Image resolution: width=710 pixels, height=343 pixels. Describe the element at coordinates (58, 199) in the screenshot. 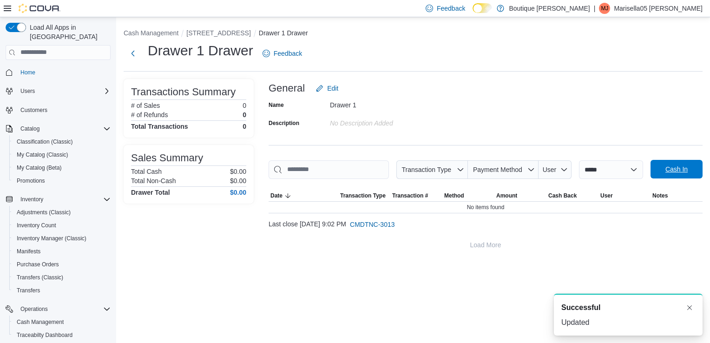

I see `button: Inventory` at that location.